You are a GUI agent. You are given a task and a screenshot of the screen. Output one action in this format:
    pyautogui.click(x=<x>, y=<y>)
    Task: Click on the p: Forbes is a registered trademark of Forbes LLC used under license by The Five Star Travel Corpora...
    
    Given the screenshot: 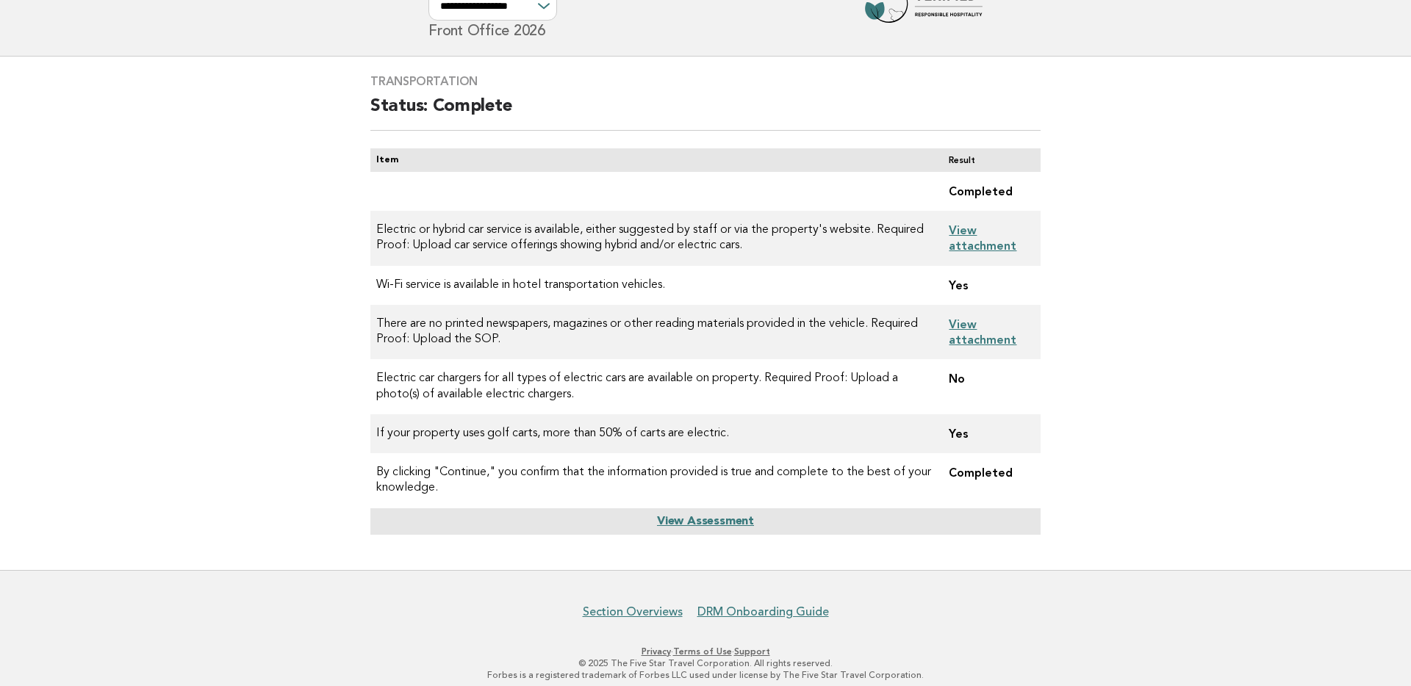 What is the action you would take?
    pyautogui.click(x=706, y=675)
    